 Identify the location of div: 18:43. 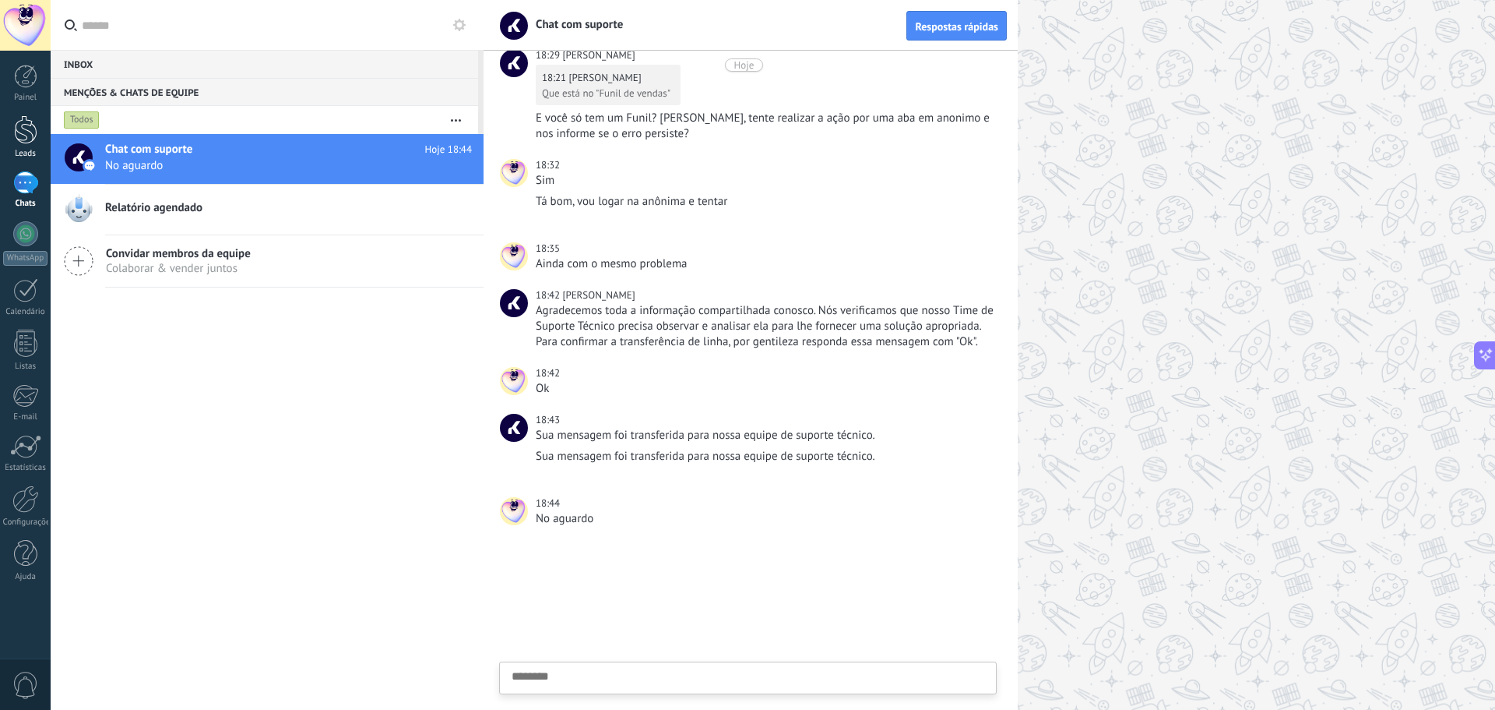
(549, 420).